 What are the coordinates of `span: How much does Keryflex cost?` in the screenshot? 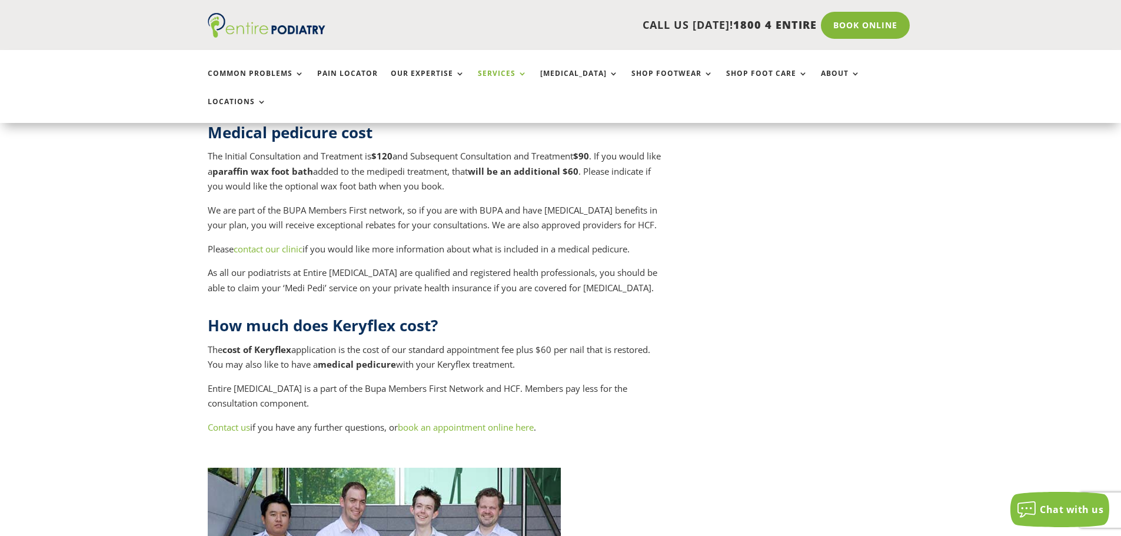 It's located at (323, 326).